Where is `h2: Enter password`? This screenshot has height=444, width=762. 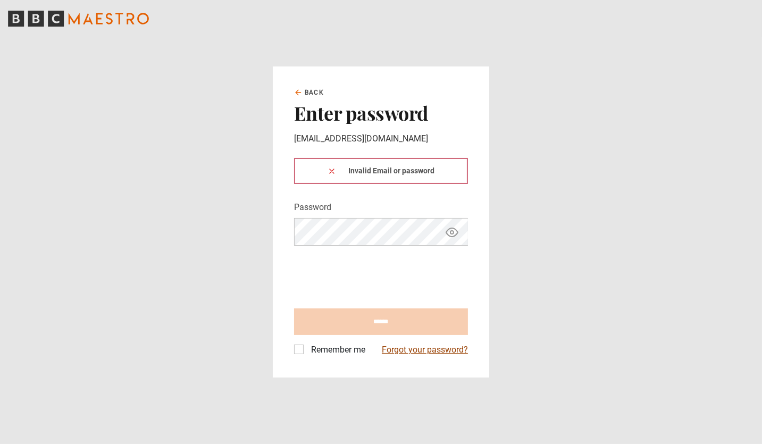 h2: Enter password is located at coordinates (381, 113).